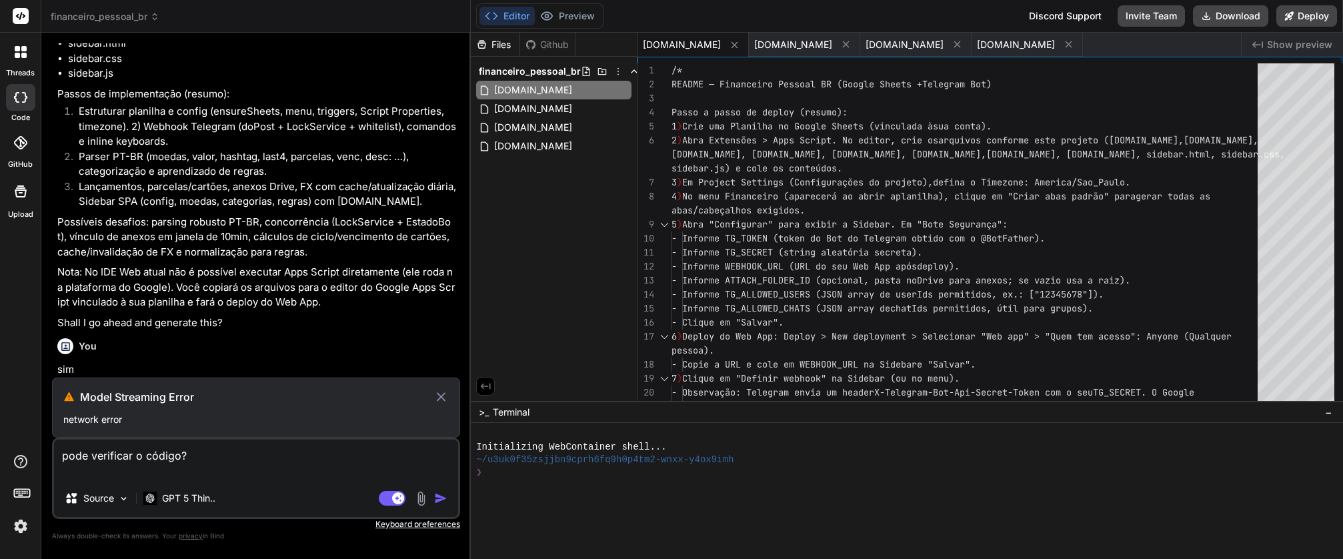 The image size is (1343, 559). Describe the element at coordinates (1024, 280) in the screenshot. I see `span: Drive para anexos; se vazio usa a raiz).` at that location.